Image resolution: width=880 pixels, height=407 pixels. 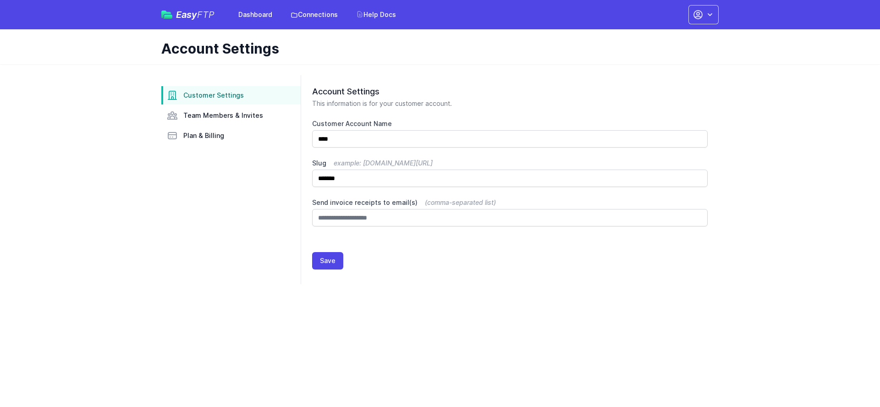 I want to click on h2: Account Settings, so click(x=510, y=92).